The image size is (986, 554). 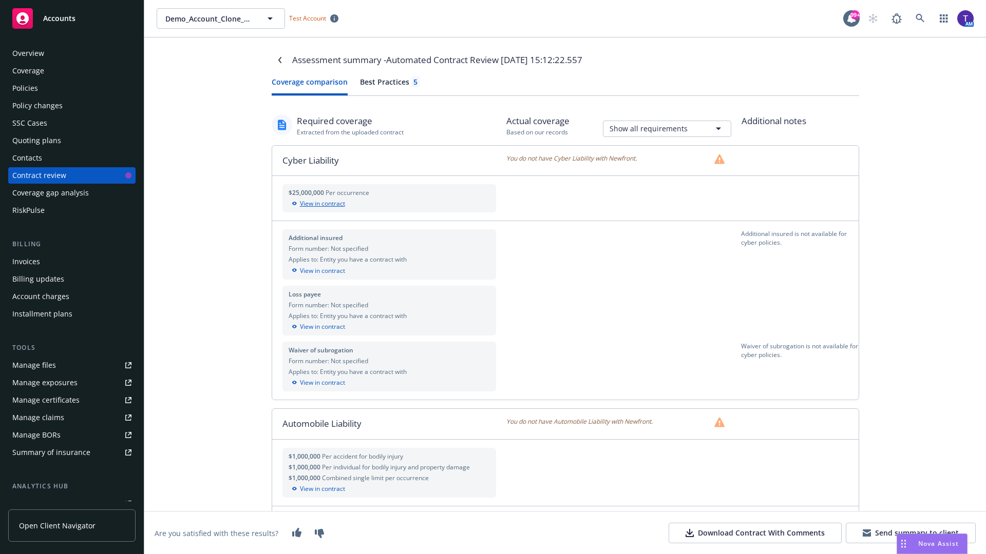 I want to click on a: Installment plans, so click(x=72, y=314).